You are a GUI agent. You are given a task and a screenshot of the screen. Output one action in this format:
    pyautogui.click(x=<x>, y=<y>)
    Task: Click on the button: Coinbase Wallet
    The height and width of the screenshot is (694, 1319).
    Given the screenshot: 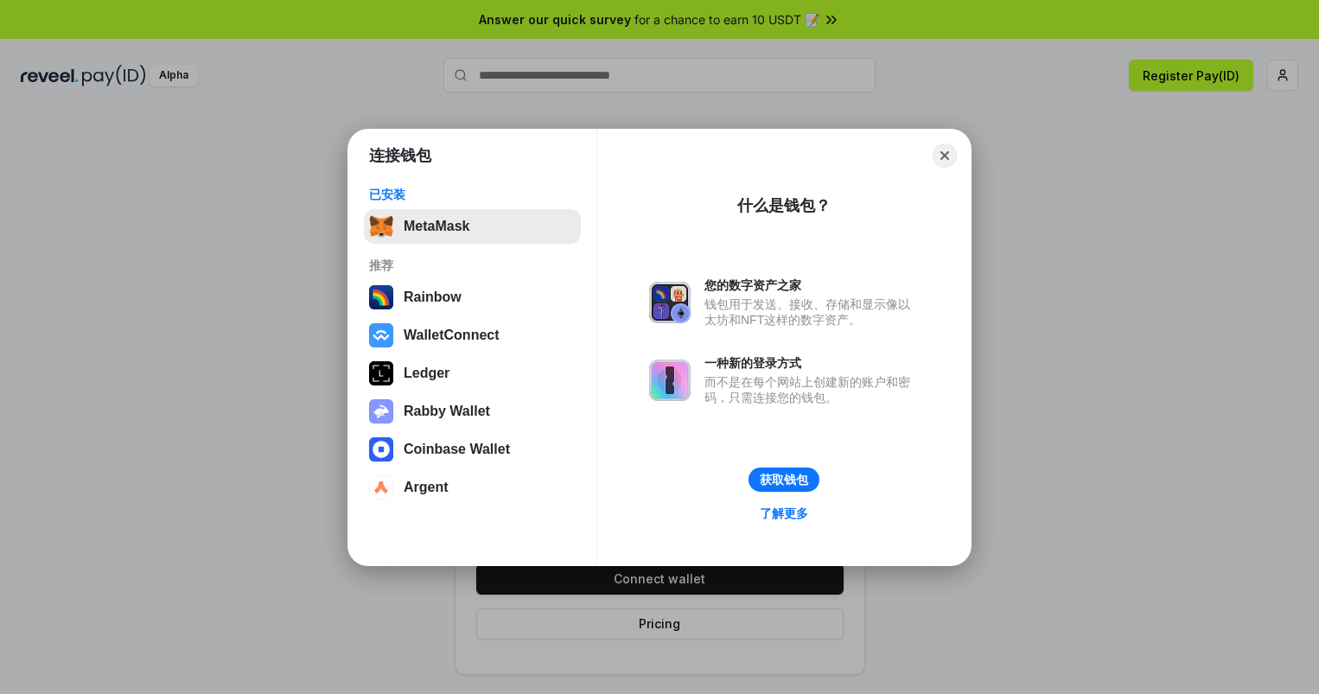 What is the action you would take?
    pyautogui.click(x=472, y=449)
    